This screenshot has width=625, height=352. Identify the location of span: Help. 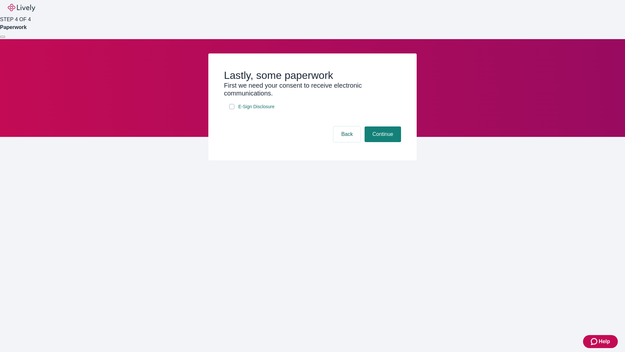
(604, 341).